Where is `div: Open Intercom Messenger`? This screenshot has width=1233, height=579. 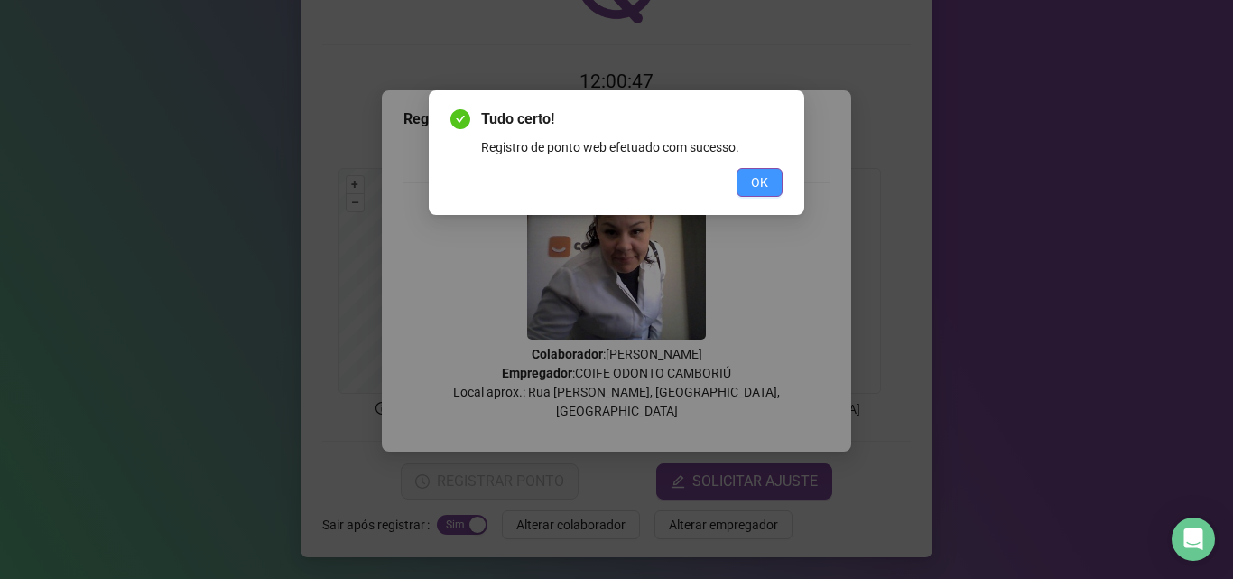 div: Open Intercom Messenger is located at coordinates (1193, 539).